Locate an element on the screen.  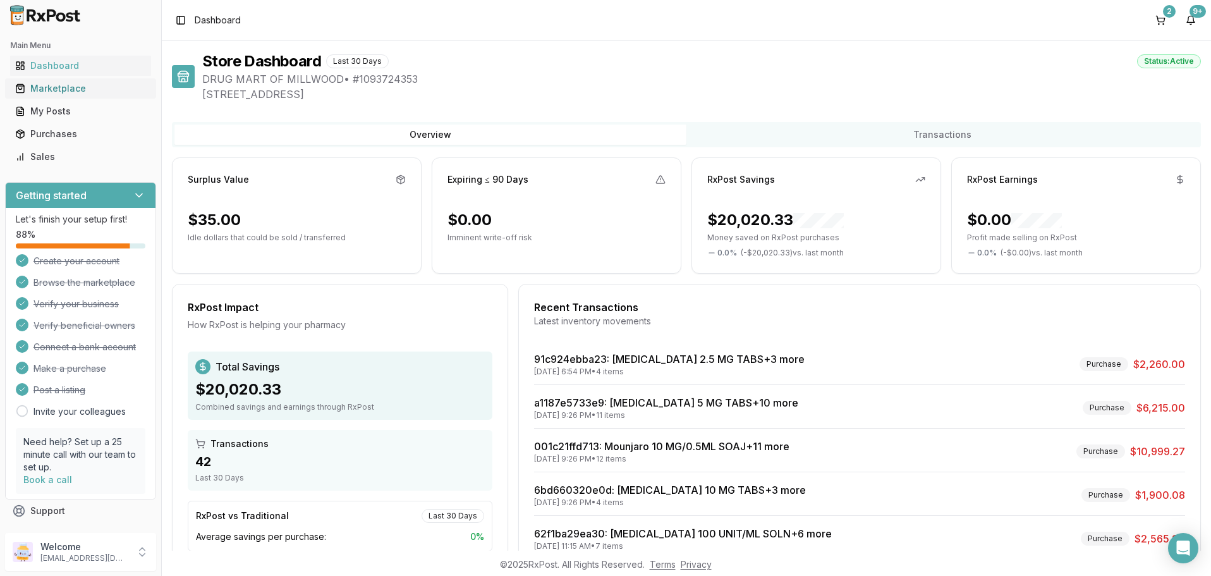
button: Transactions is located at coordinates (943, 135).